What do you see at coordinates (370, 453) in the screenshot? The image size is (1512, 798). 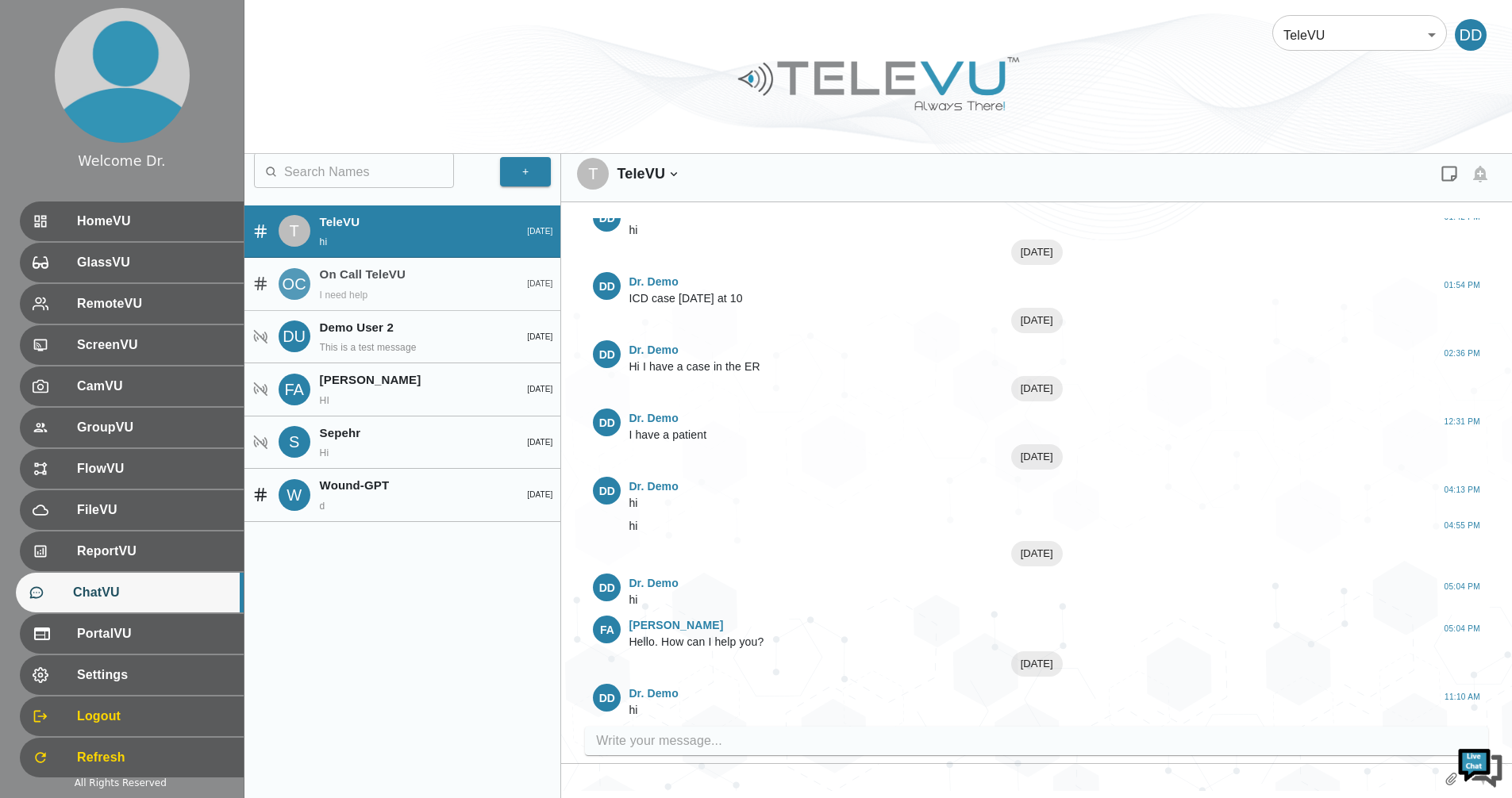 I see `p: Hi` at bounding box center [370, 453].